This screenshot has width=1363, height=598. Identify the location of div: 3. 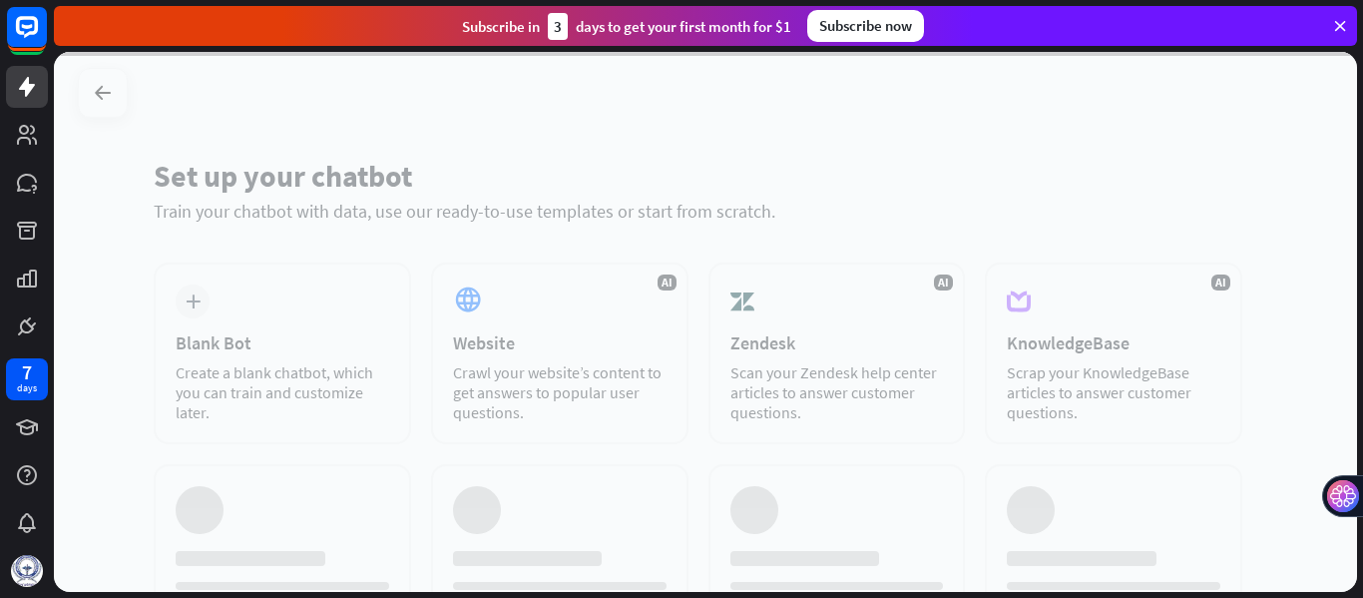
(558, 26).